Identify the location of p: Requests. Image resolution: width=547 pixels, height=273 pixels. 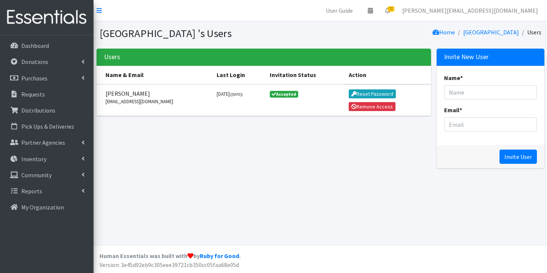
(33, 94).